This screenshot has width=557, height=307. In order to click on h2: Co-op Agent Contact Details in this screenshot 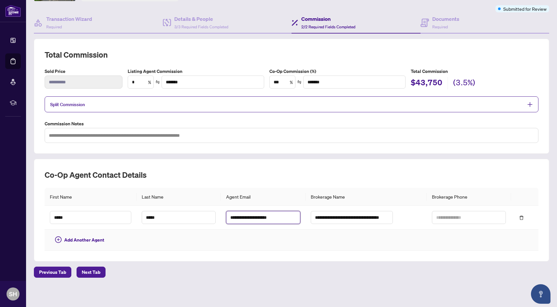, I will do `click(291, 175)`.